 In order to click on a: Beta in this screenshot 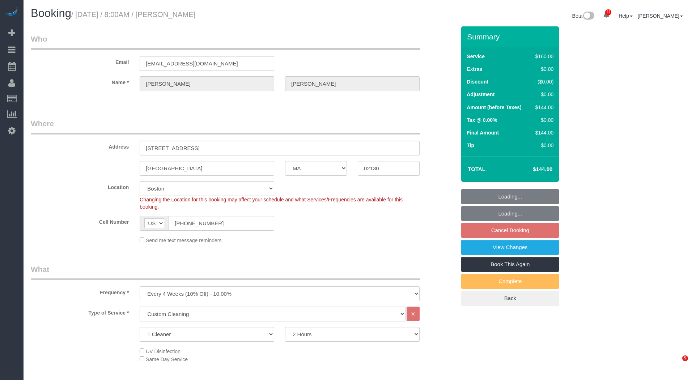, I will do `click(584, 16)`.